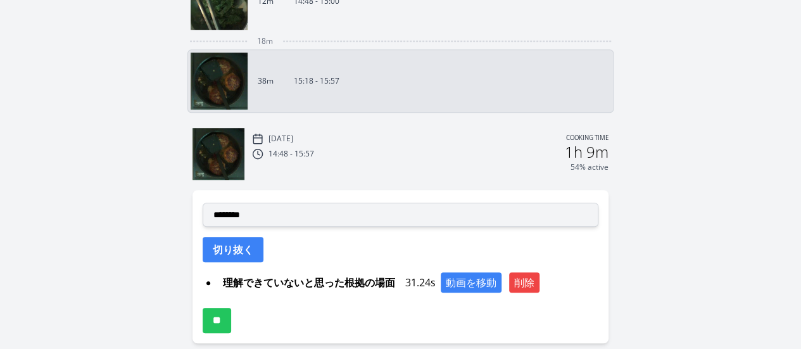 The image size is (801, 349). I want to click on span: 18m, so click(265, 41).